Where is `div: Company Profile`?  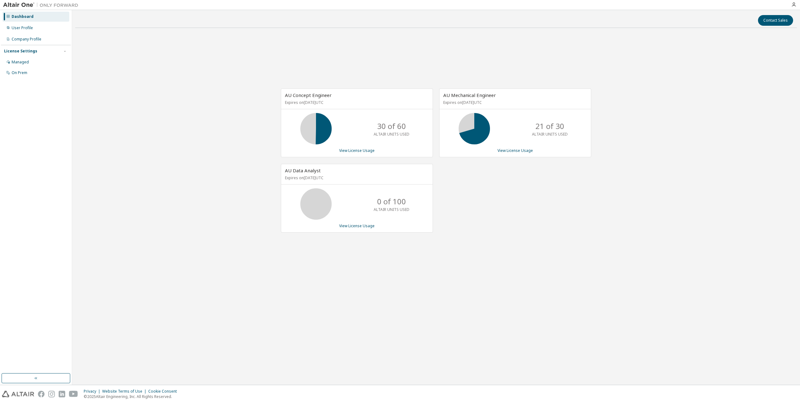 div: Company Profile is located at coordinates (26, 39).